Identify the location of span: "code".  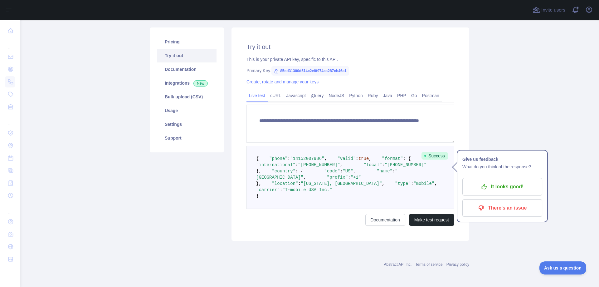
(332, 171).